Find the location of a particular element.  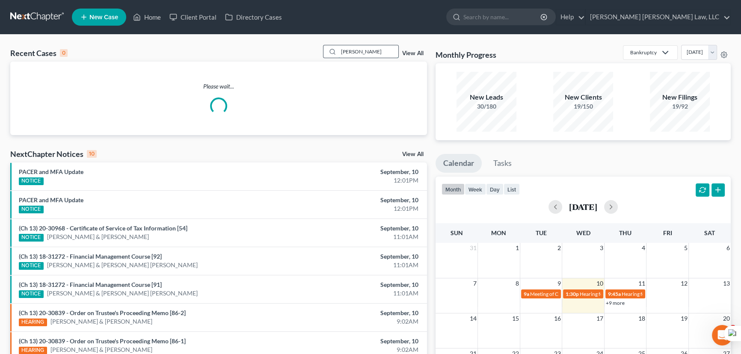

span: 16 is located at coordinates (558, 319).